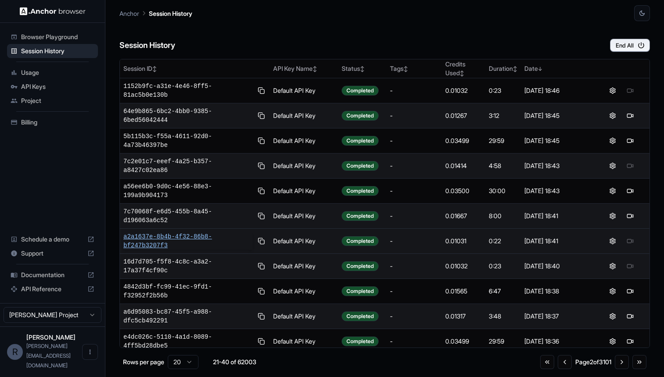 This screenshot has height=377, width=664. Describe the element at coordinates (235, 362) in the screenshot. I see `div: 21-40 of 62003` at that location.